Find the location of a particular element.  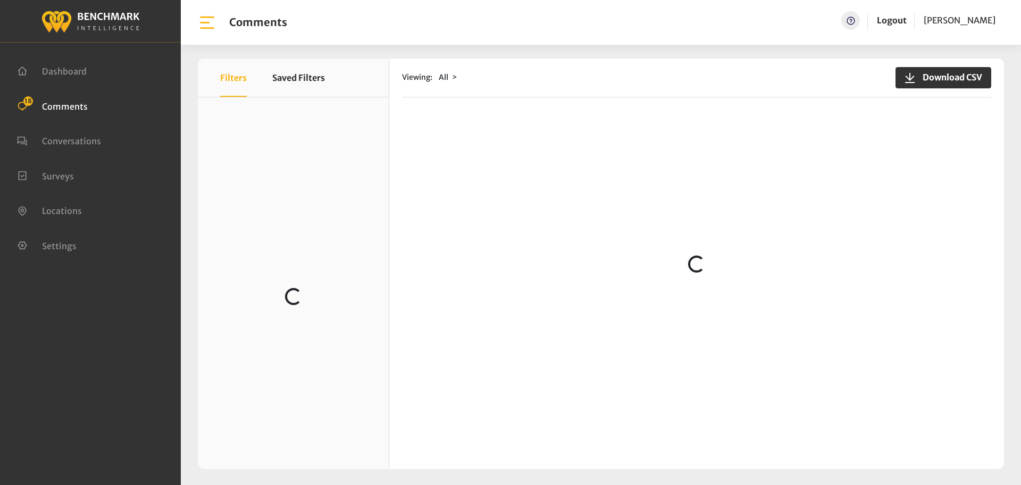

button: Saved Filters is located at coordinates (298, 78).